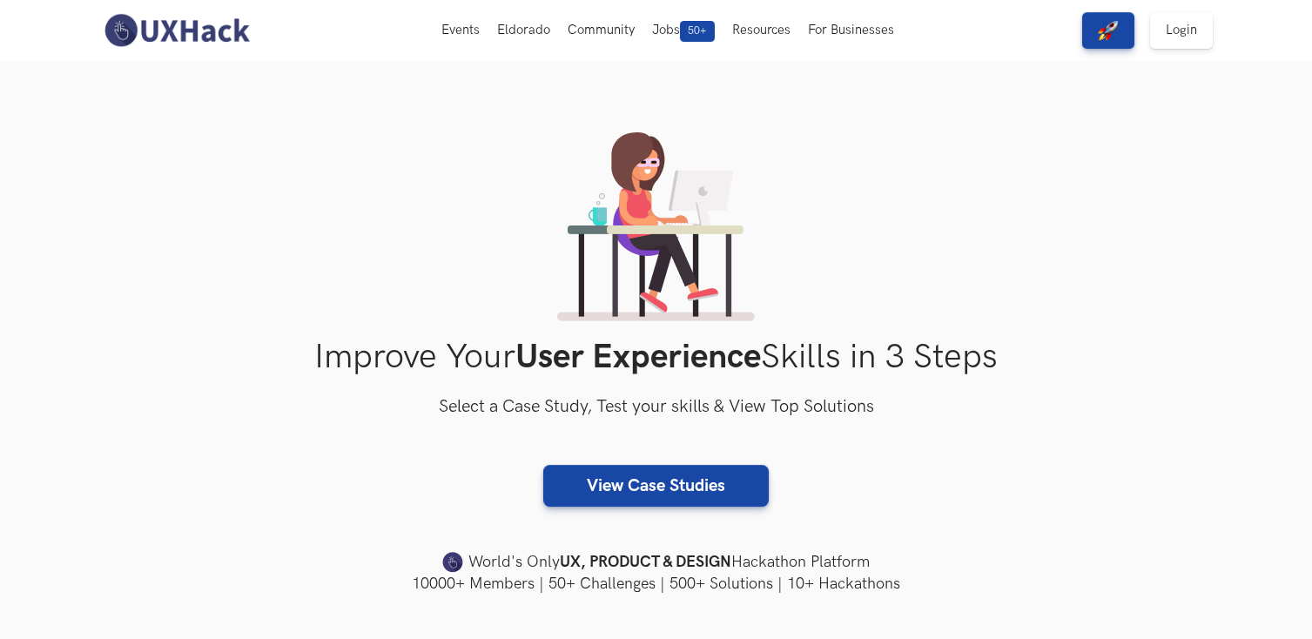 The image size is (1312, 639). What do you see at coordinates (656, 226) in the screenshot?
I see `img: lady working on laptop` at bounding box center [656, 226].